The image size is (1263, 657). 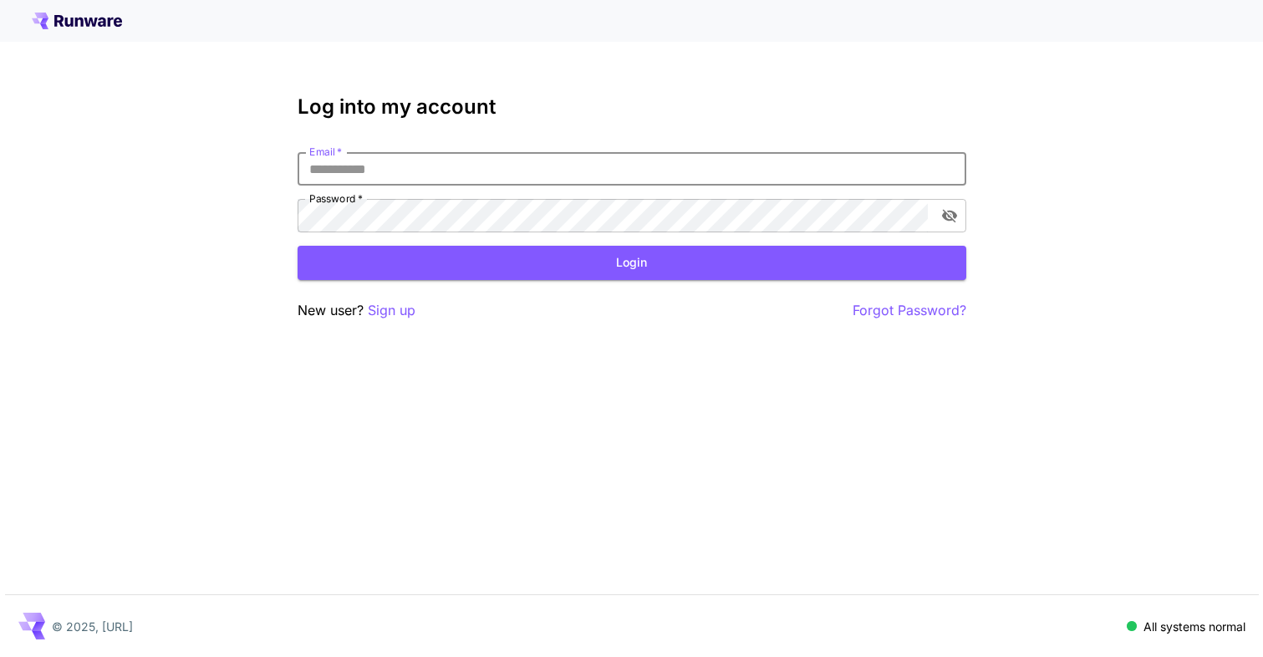 I want to click on label: Email, so click(x=325, y=151).